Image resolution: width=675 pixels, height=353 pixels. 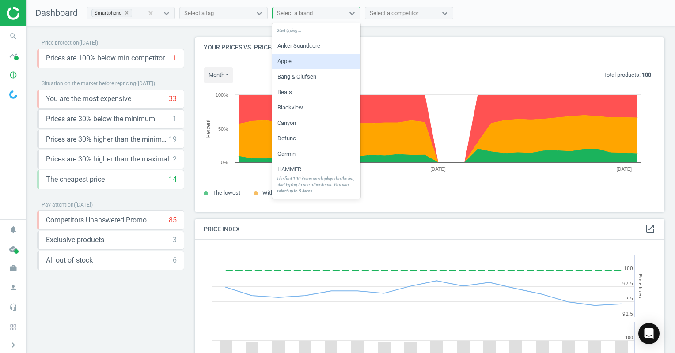 I want to click on h4: Price Index, so click(x=429, y=229).